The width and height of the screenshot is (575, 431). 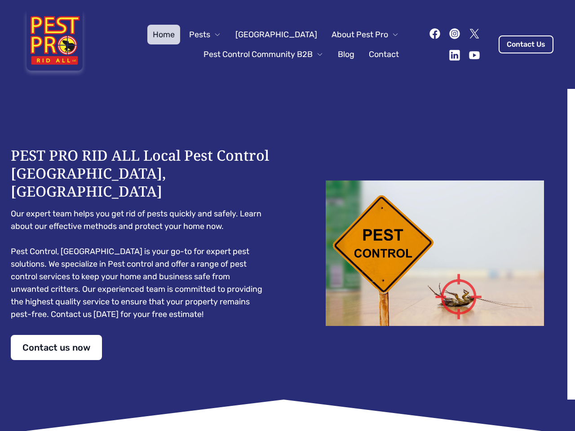 I want to click on span: About Pest Pro, so click(x=360, y=35).